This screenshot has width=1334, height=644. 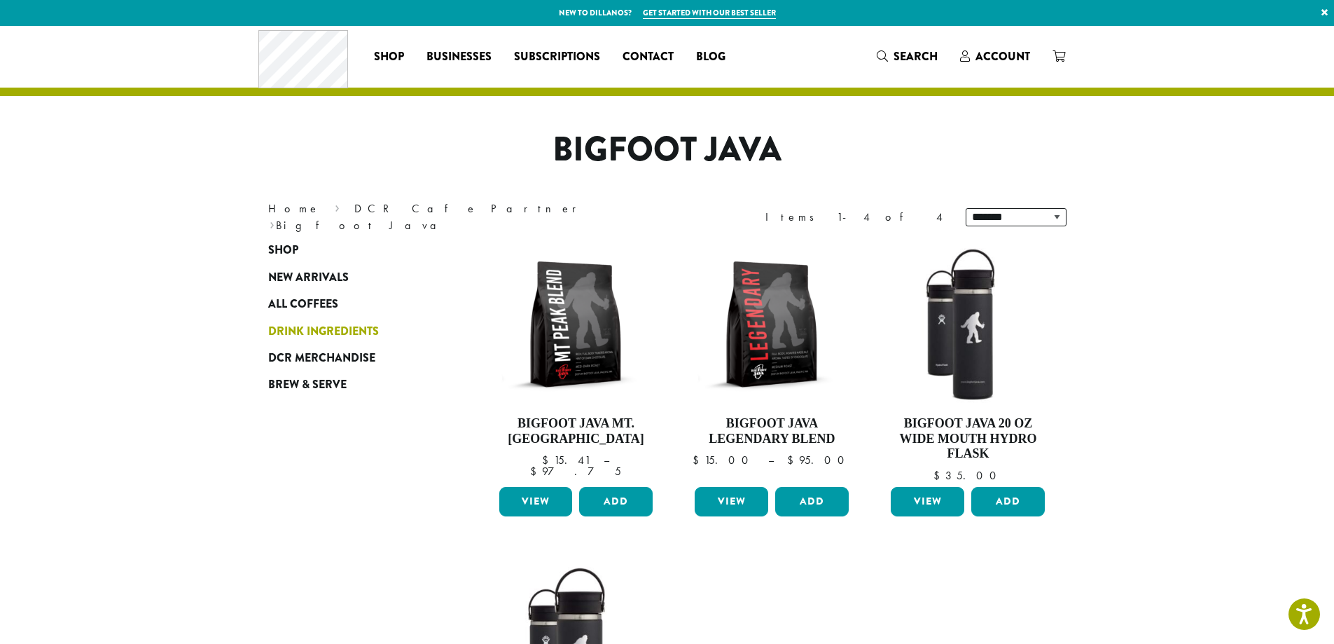 I want to click on span: Drink Ingredients, so click(x=324, y=331).